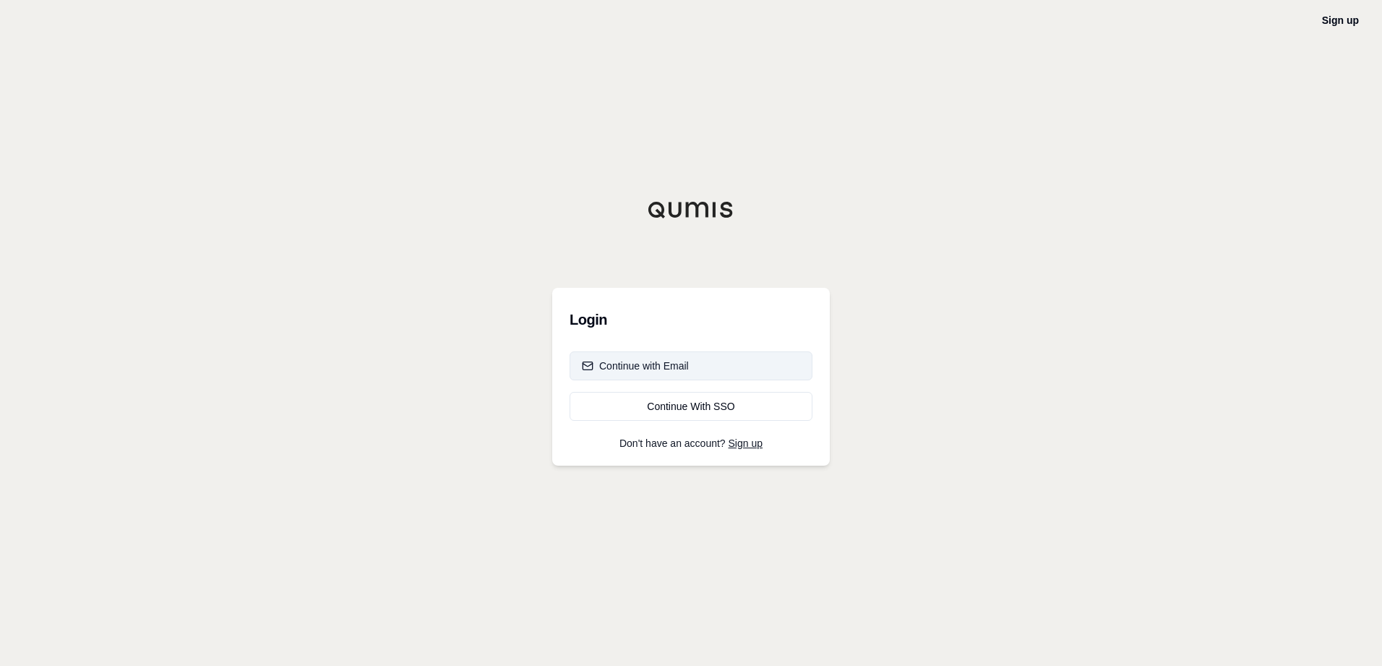 This screenshot has width=1382, height=666. I want to click on p: Don't have an account?, so click(691, 443).